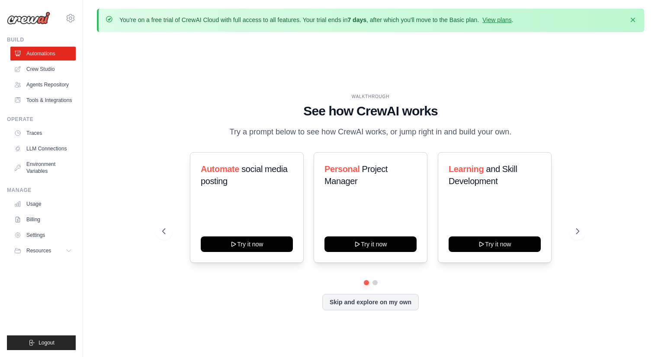 This screenshot has width=658, height=357. What do you see at coordinates (357, 20) in the screenshot?
I see `strong: 7 days` at bounding box center [357, 20].